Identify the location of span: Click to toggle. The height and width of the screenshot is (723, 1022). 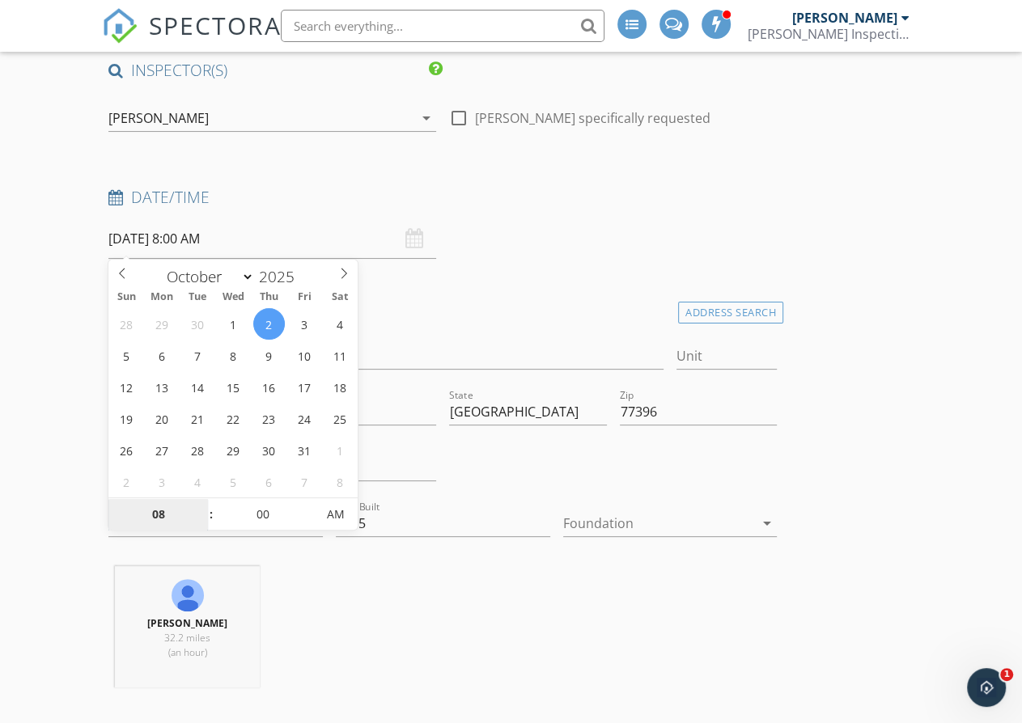
(335, 515).